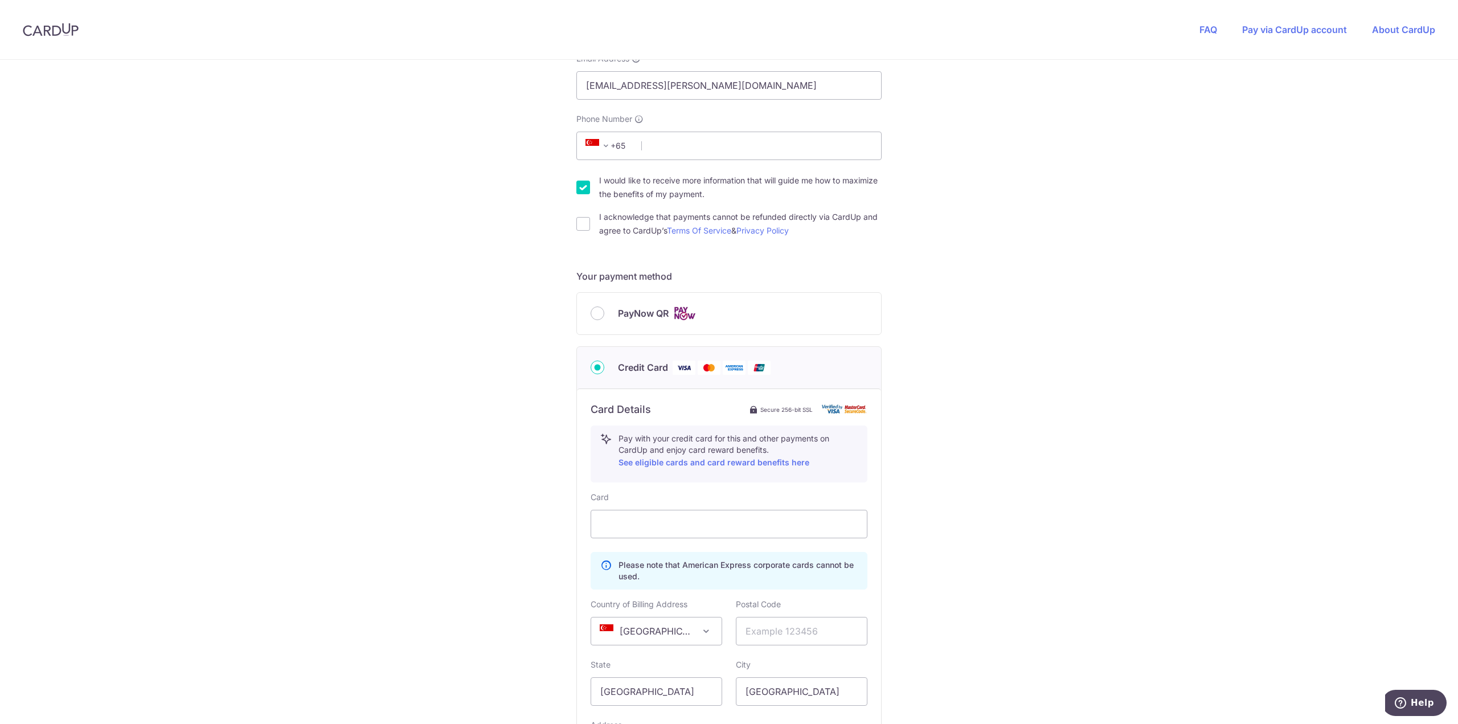 The height and width of the screenshot is (724, 1458). Describe the element at coordinates (621, 409) in the screenshot. I see `h6: Card Details` at that location.